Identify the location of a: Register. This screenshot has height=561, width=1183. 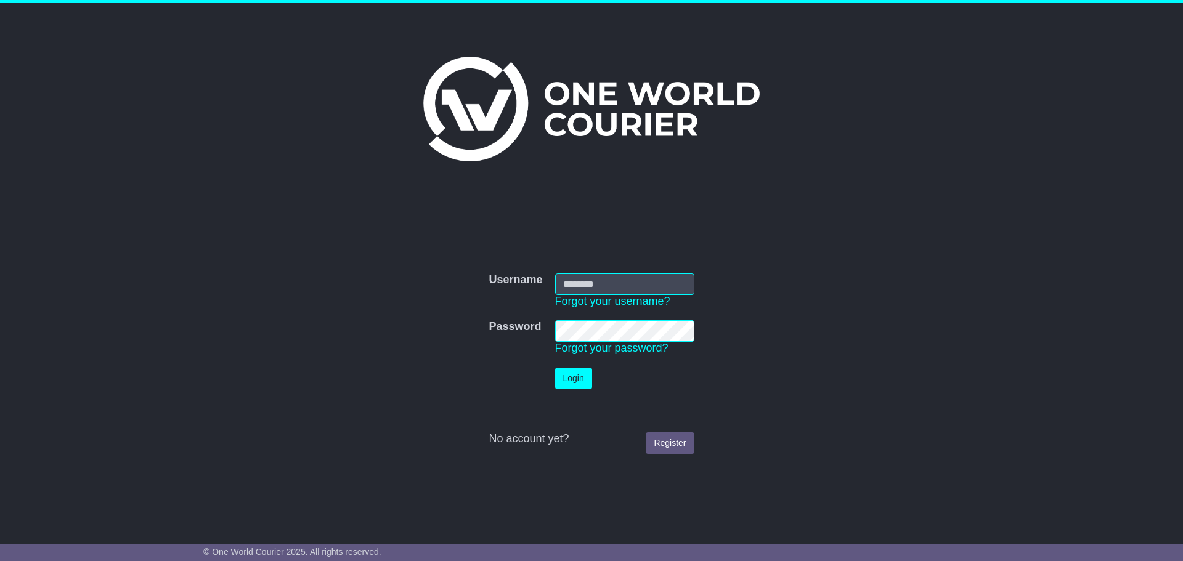
(670, 443).